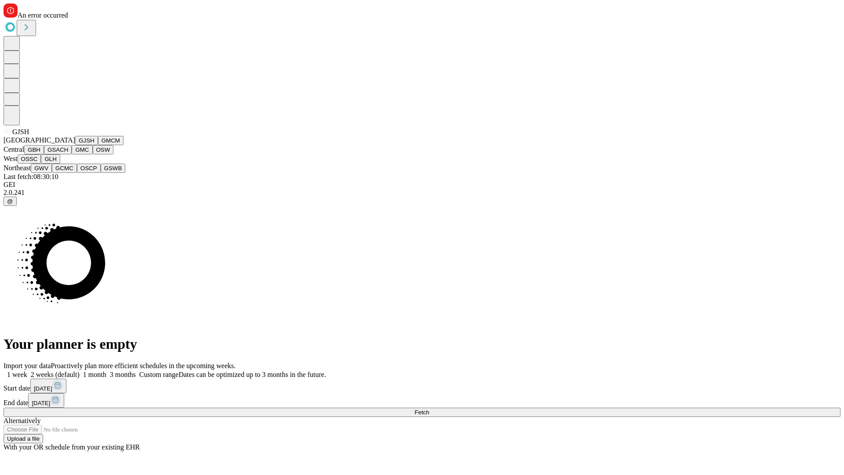 The image size is (844, 475). Describe the element at coordinates (58, 149) in the screenshot. I see `button: GSACH` at that location.